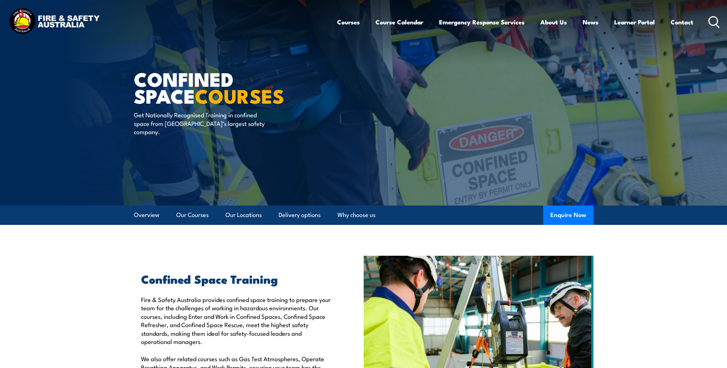 This screenshot has height=368, width=727. What do you see at coordinates (634, 22) in the screenshot?
I see `a: Learner Portal` at bounding box center [634, 22].